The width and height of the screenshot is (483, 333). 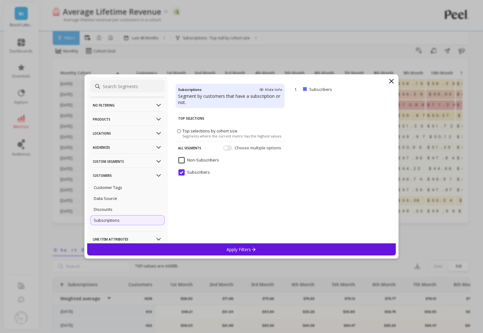 What do you see at coordinates (232, 136) in the screenshot?
I see `span: Segments where the current metric has the highest values.` at bounding box center [232, 136].